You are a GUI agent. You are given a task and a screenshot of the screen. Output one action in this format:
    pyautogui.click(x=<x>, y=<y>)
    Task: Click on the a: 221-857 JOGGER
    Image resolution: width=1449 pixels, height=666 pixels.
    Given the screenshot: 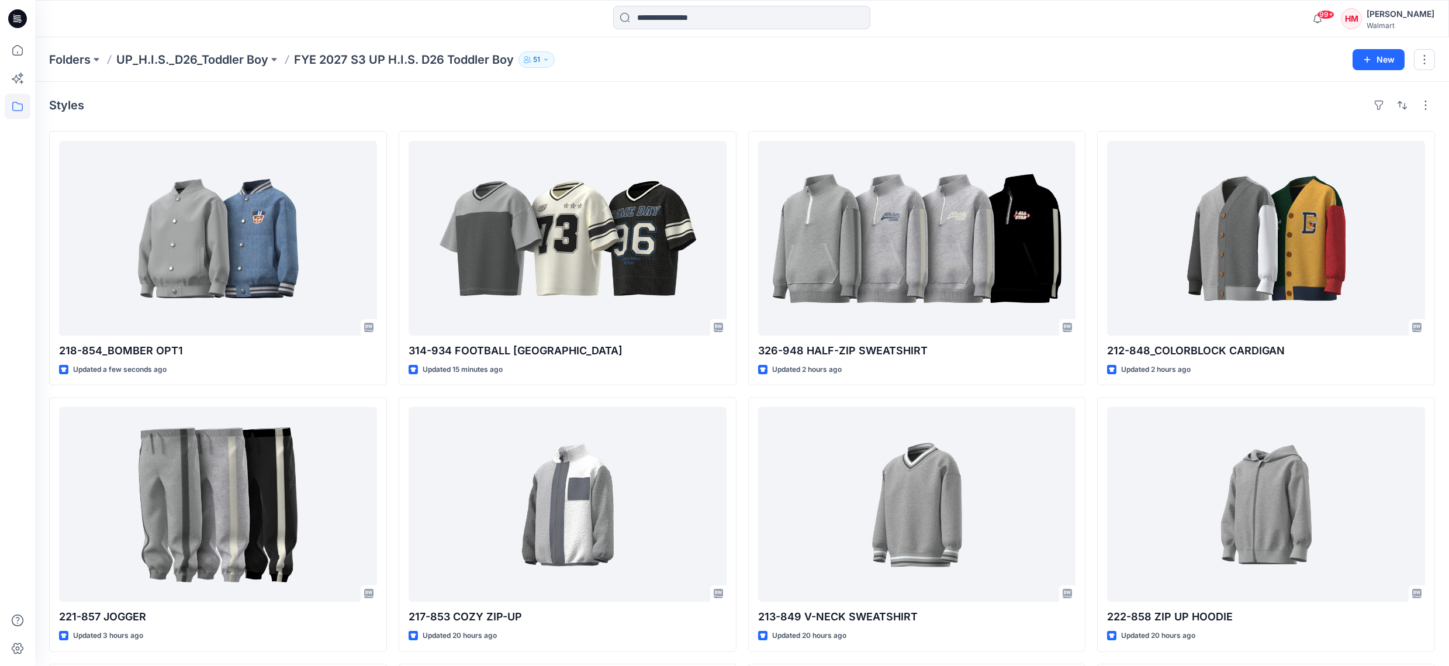 What is the action you would take?
    pyautogui.click(x=218, y=504)
    